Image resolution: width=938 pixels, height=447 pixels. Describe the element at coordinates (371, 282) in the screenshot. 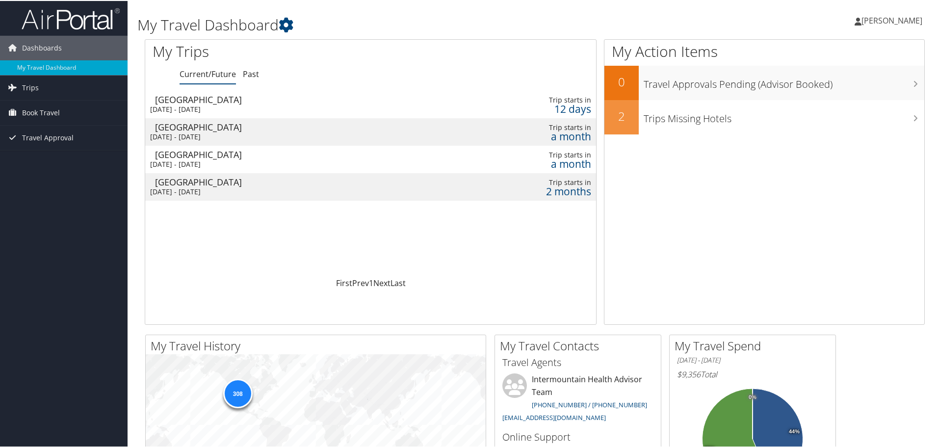

I see `a: 1` at that location.